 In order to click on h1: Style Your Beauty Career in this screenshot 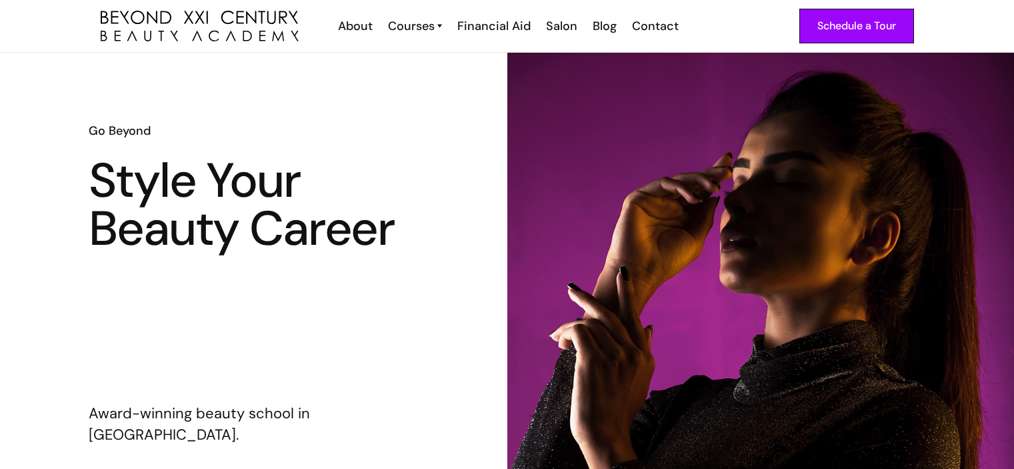, I will do `click(253, 205)`.